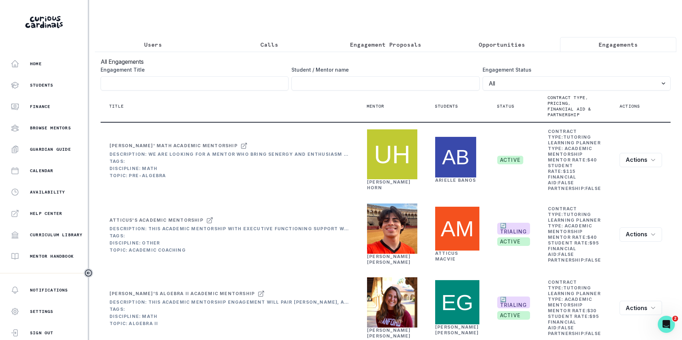 The image size is (682, 340). Describe the element at coordinates (455, 180) in the screenshot. I see `a: Arielle Banos` at that location.